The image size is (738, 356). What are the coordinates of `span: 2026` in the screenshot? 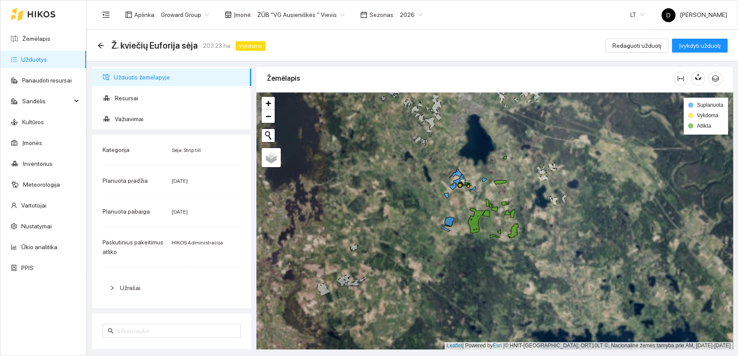 It's located at (411, 15).